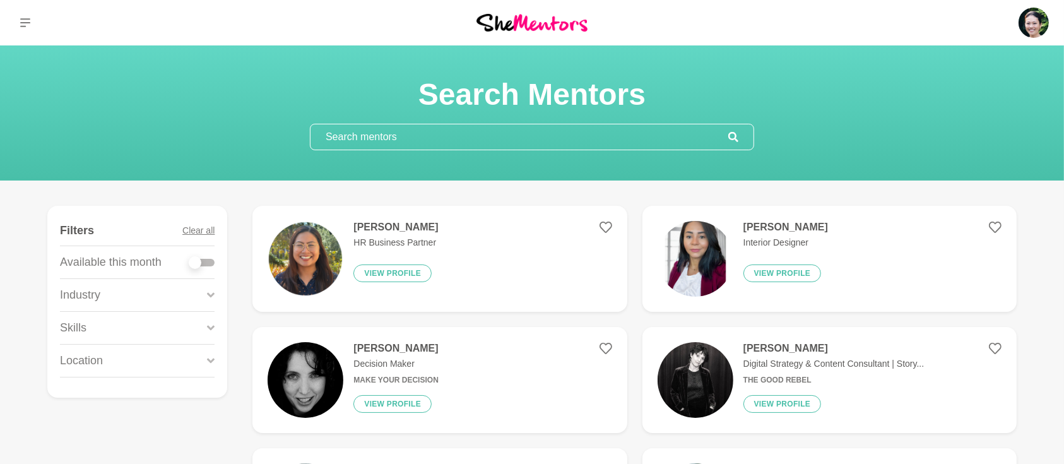 The height and width of the screenshot is (464, 1064). What do you see at coordinates (198, 230) in the screenshot?
I see `button: Clear all` at bounding box center [198, 230].